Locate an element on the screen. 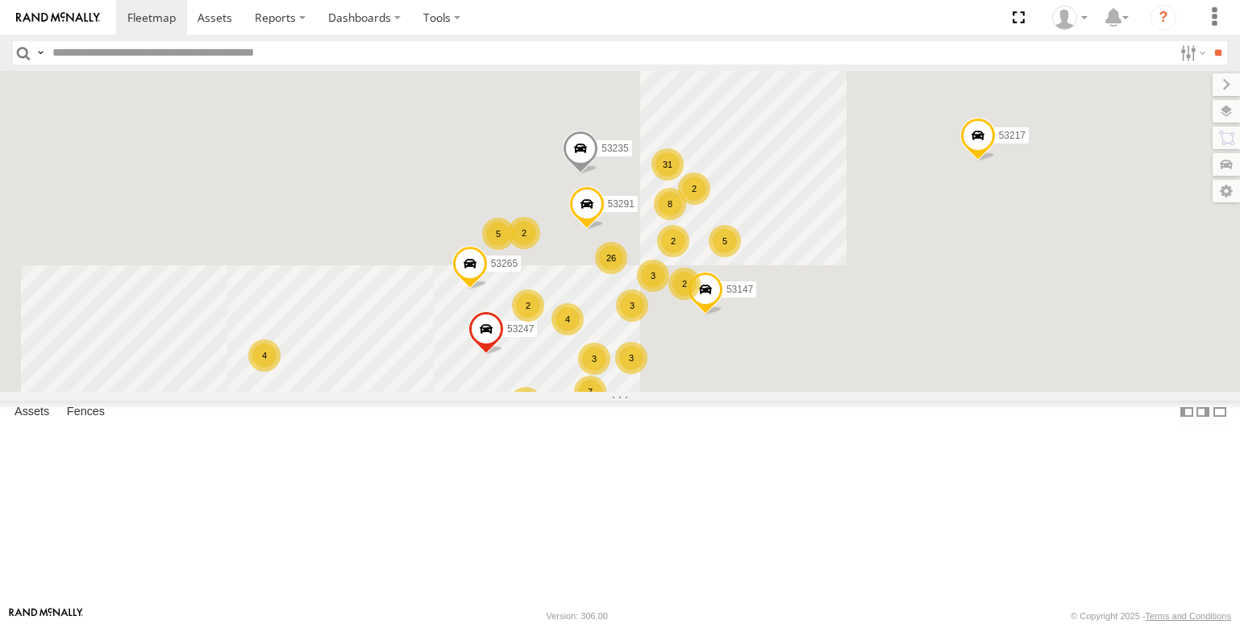 This screenshot has width=1240, height=624. div: © Copyright 2025 - is located at coordinates (1150, 616).